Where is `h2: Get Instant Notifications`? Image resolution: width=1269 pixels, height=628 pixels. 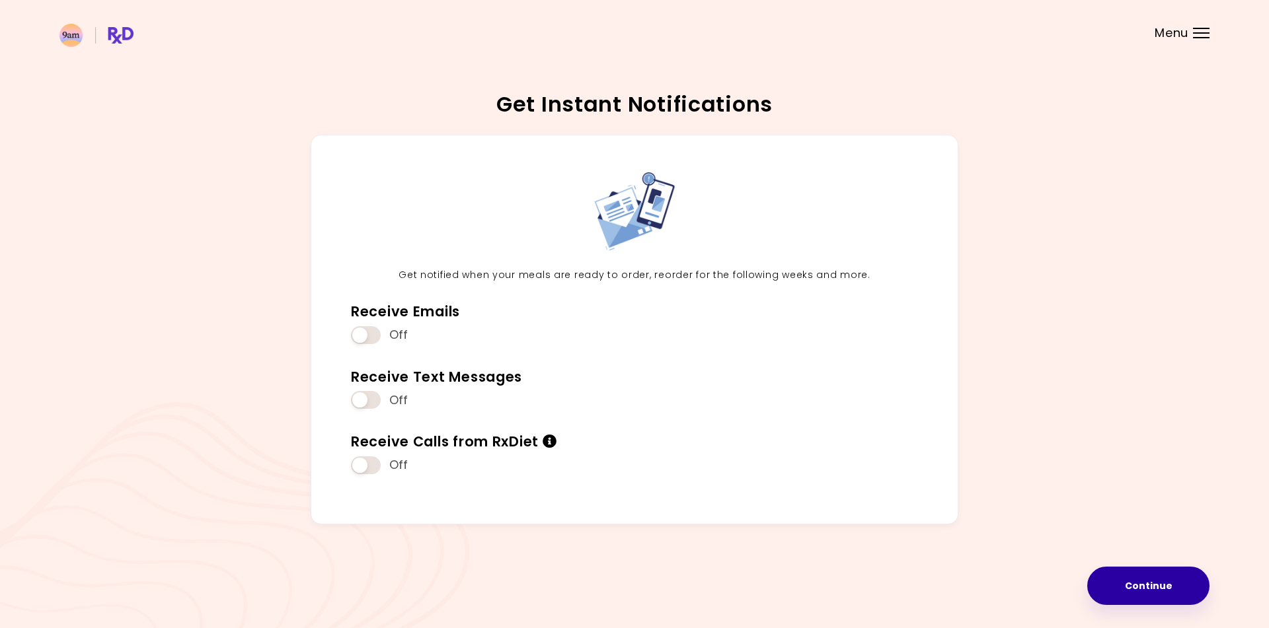
h2: Get Instant Notifications is located at coordinates (634, 104).